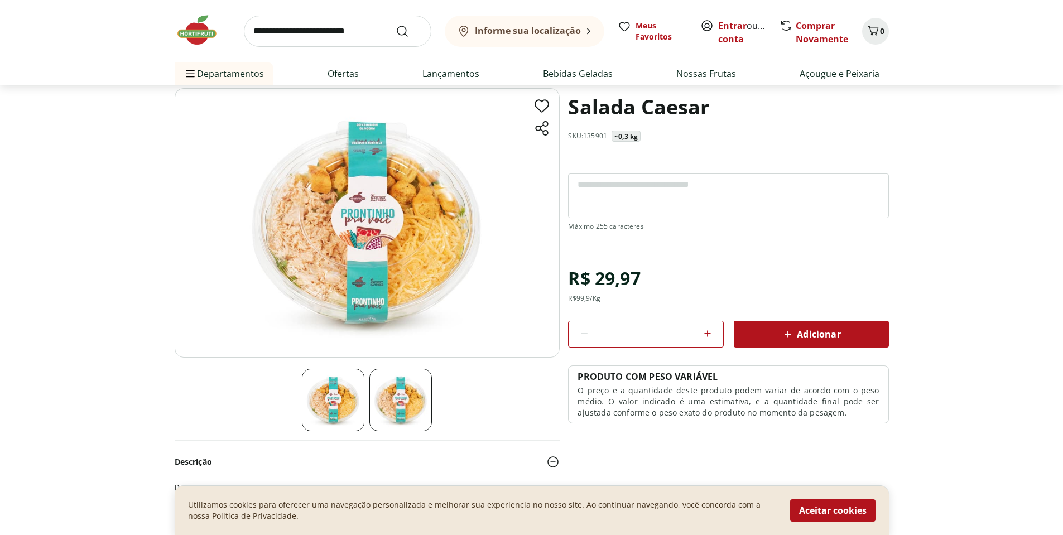  Describe the element at coordinates (528, 31) in the screenshot. I see `b: Informe sua localização` at that location.